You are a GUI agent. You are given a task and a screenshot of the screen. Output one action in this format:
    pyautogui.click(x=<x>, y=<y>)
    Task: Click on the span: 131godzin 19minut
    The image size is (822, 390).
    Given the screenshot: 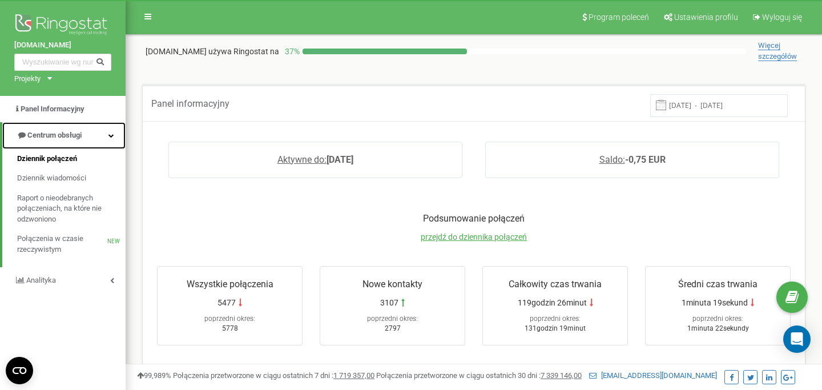 What is the action you would take?
    pyautogui.click(x=555, y=328)
    